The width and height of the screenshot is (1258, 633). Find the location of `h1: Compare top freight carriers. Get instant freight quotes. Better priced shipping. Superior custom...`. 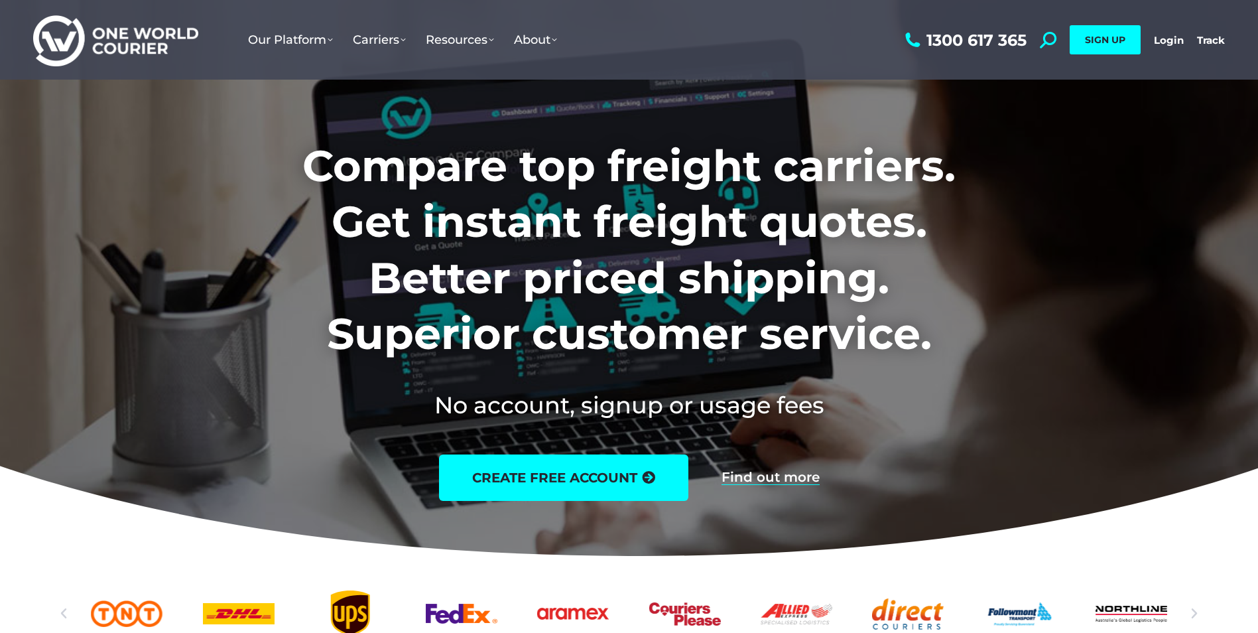

h1: Compare top freight carriers. Get instant freight quotes. Better priced shipping. Superior custom... is located at coordinates (629, 250).